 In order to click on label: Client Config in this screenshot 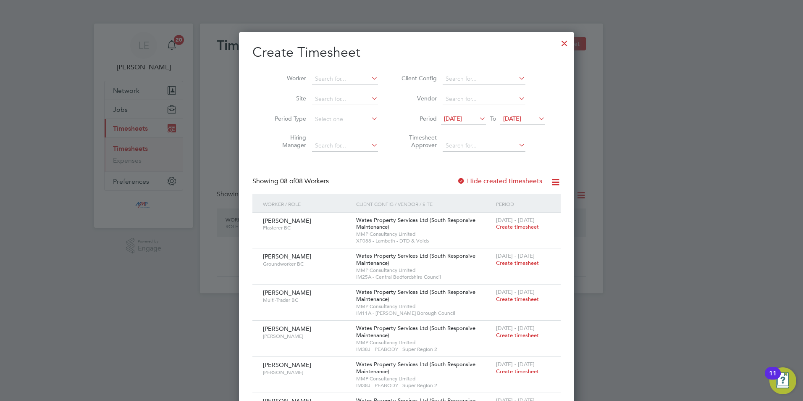, I will do `click(418, 78)`.